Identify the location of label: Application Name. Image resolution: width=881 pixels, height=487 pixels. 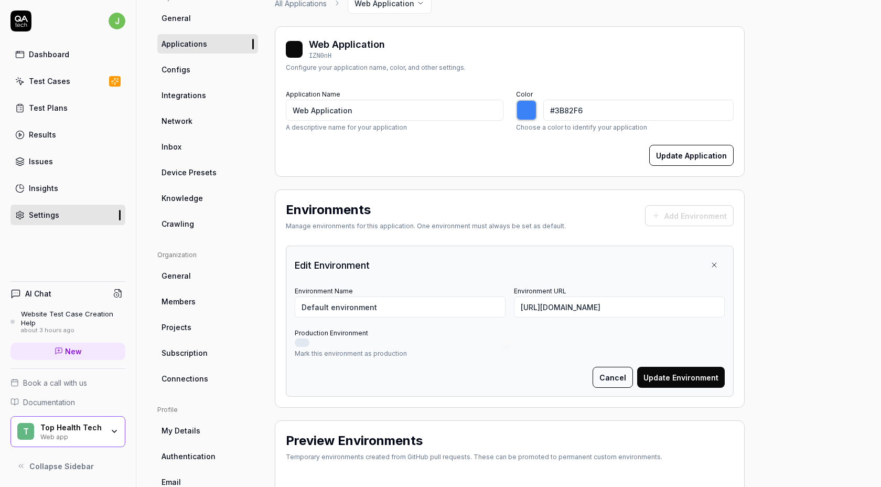
(313, 94).